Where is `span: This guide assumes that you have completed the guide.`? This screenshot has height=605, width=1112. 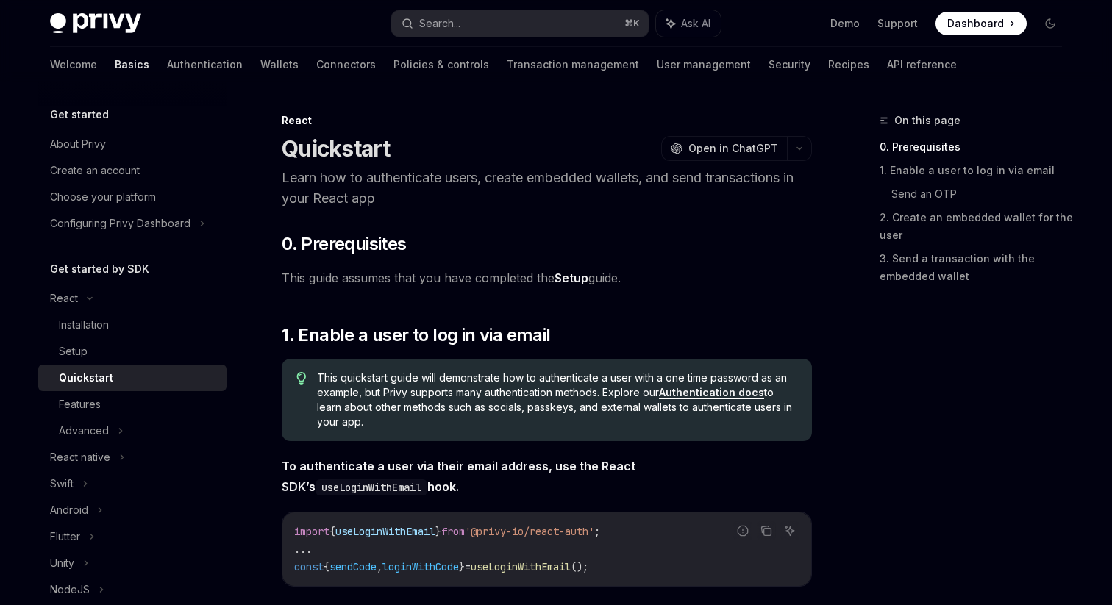 span: This guide assumes that you have completed the guide. is located at coordinates (547, 278).